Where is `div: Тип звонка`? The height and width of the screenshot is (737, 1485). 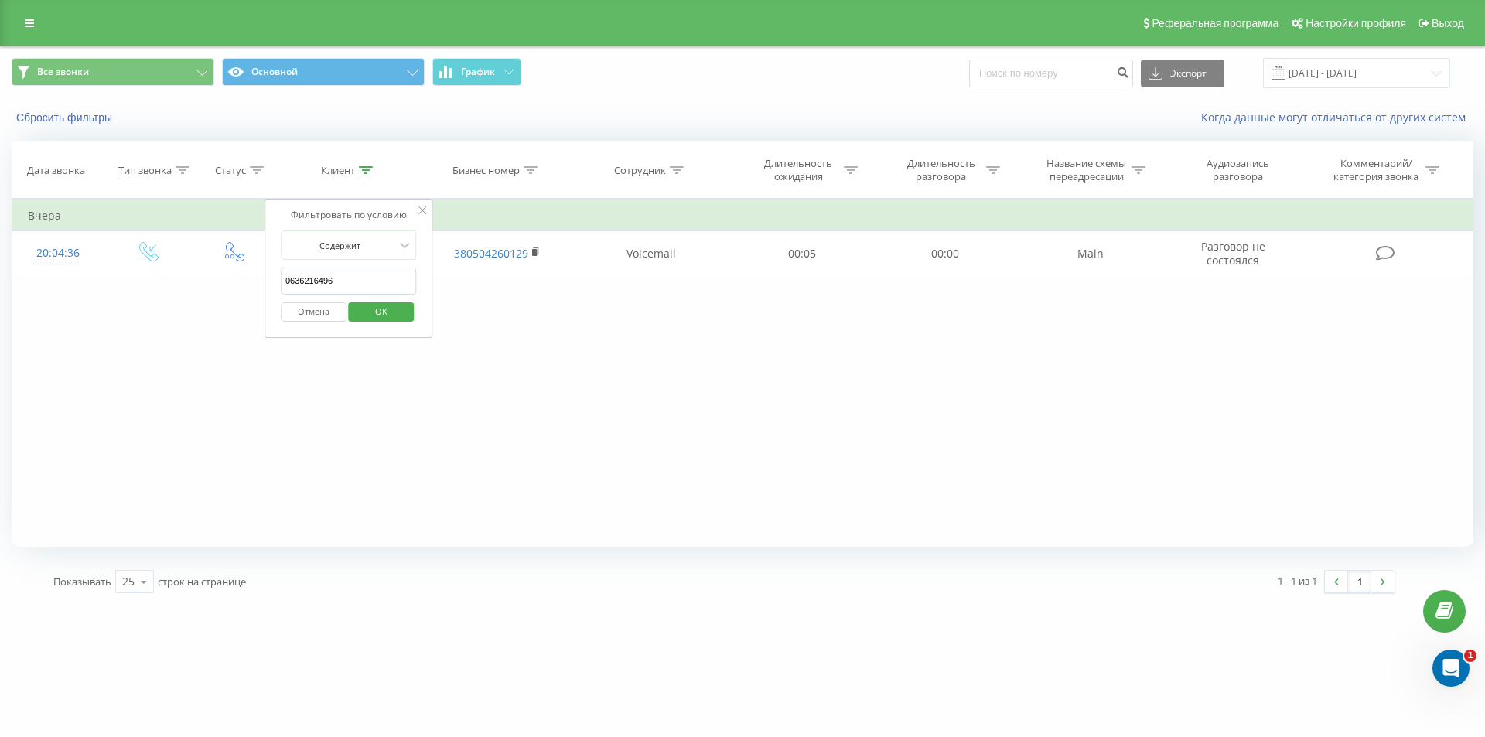
div: Тип звонка is located at coordinates (145, 170).